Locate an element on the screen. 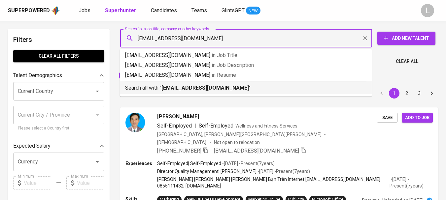 The image size is (446, 200). a: Superhunter is located at coordinates (121, 11).